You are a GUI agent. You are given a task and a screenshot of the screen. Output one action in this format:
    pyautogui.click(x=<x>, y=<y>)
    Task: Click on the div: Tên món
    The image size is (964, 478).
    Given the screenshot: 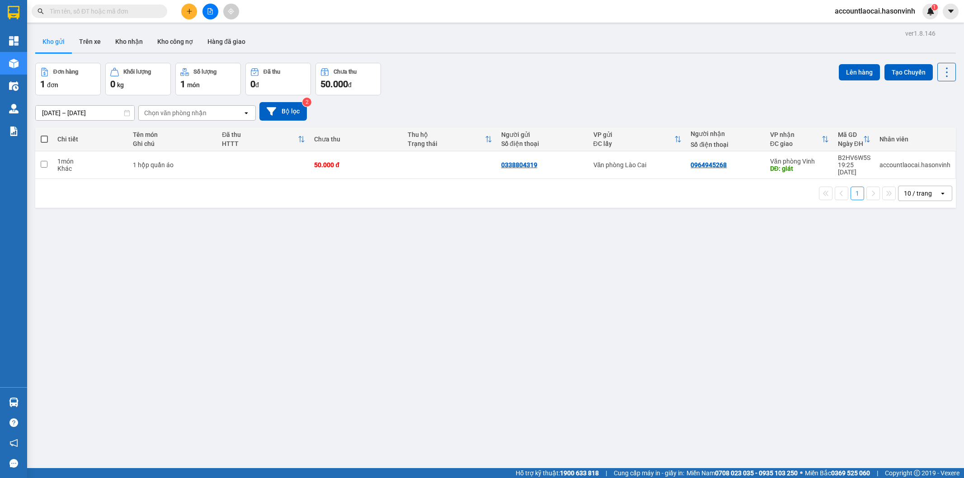 What is the action you would take?
    pyautogui.click(x=173, y=135)
    